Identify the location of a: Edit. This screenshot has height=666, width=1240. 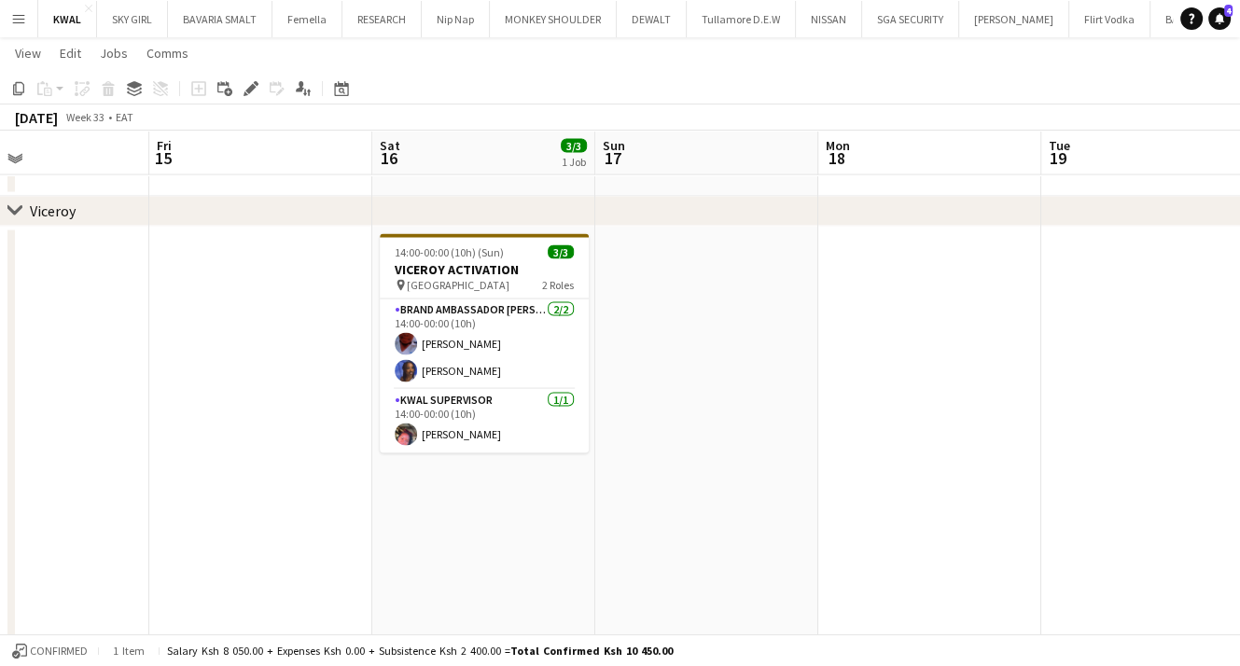
(70, 53).